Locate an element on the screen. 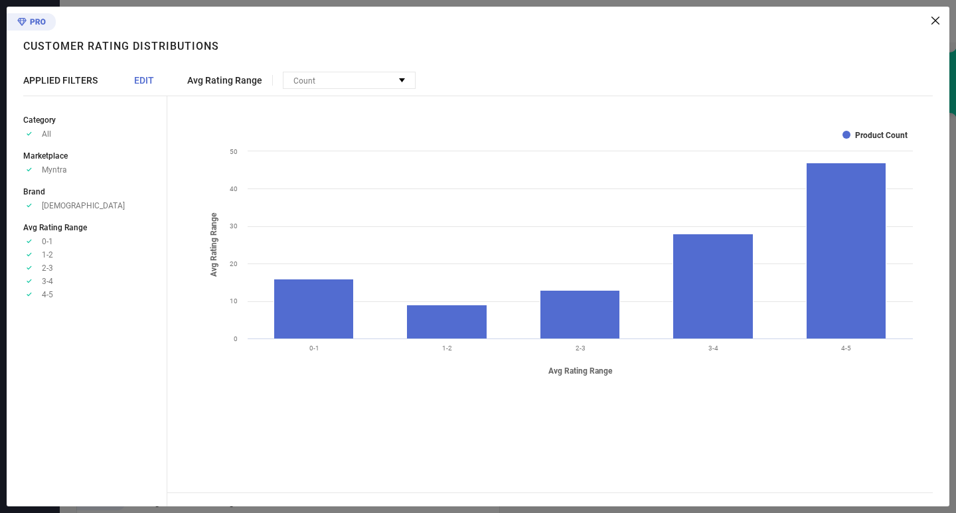 This screenshot has height=513, width=956. span: Marketplace is located at coordinates (45, 156).